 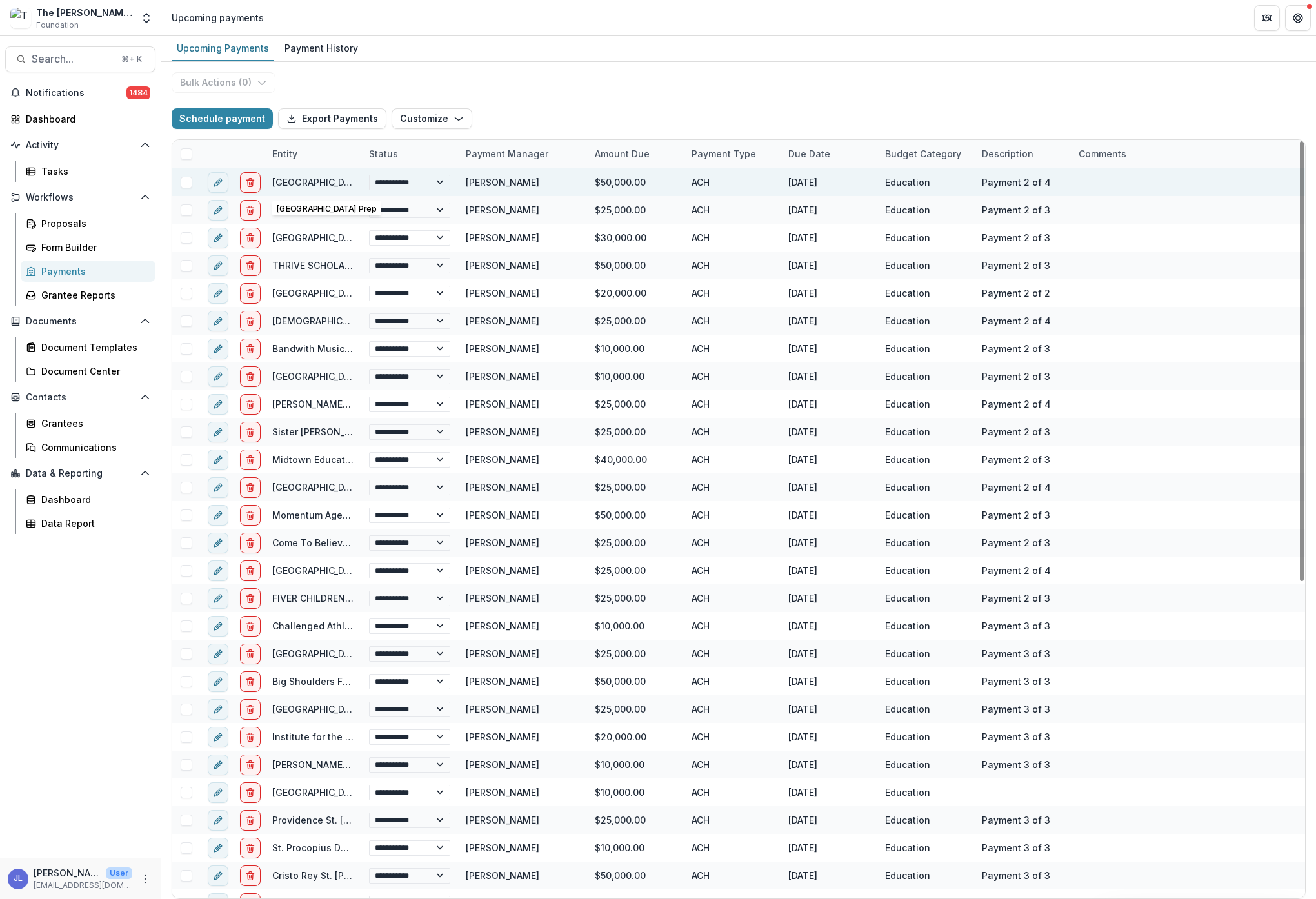 I want to click on a: Tasks, so click(x=88, y=171).